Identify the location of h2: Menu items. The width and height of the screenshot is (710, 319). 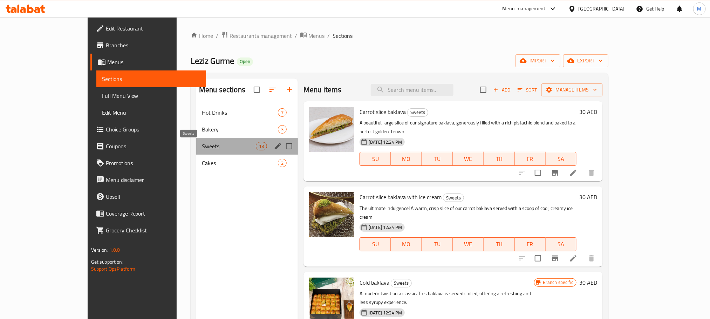
(322, 90).